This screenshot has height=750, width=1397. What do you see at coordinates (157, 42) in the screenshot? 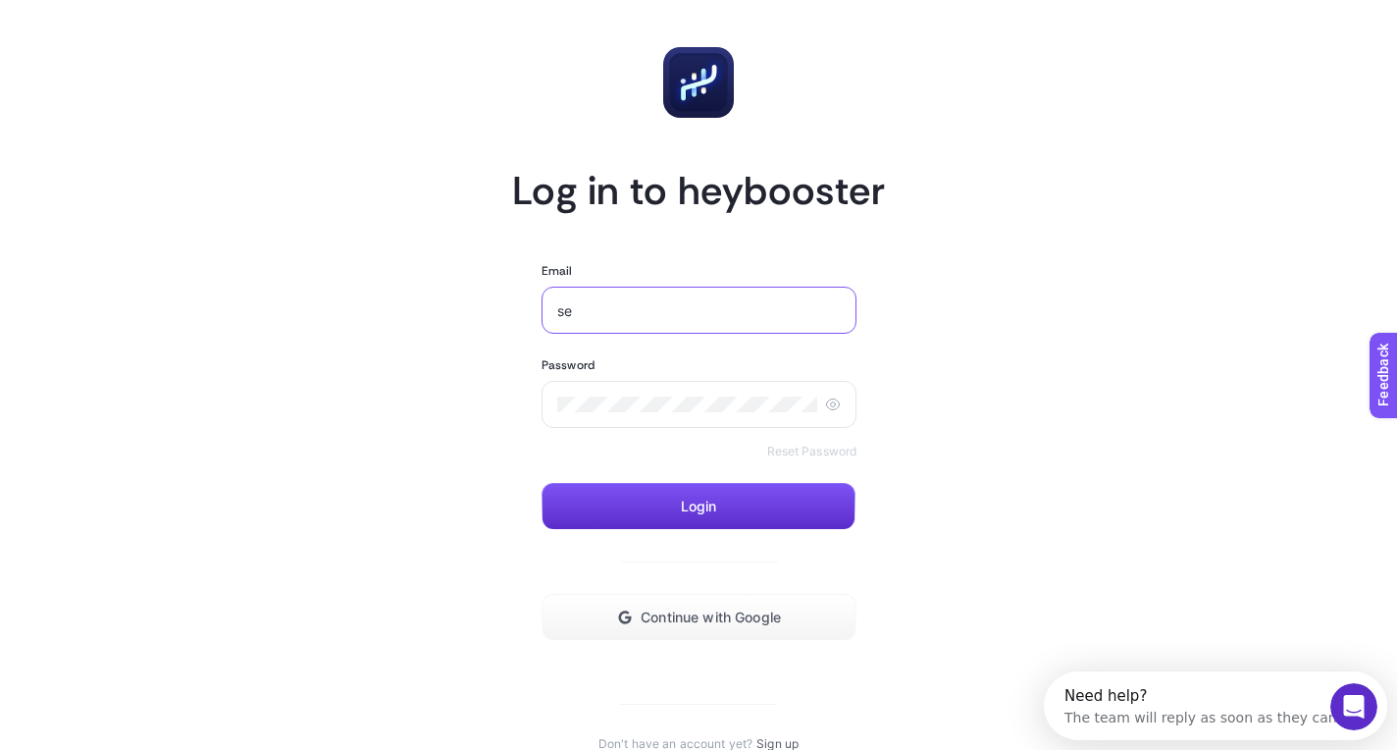
I see `div: The team will reply as soon as they can` at bounding box center [157, 42].